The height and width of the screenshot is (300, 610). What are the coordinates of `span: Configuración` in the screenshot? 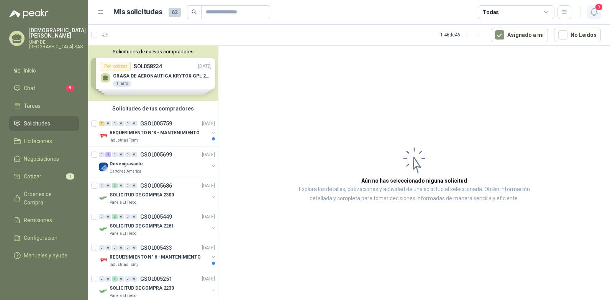 It's located at (41, 238).